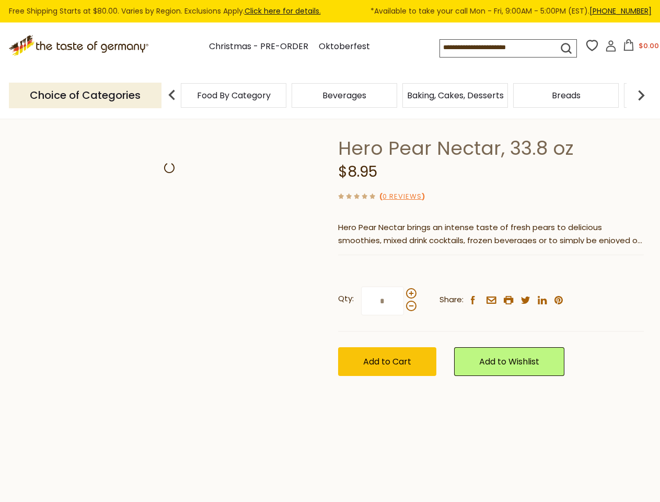 This screenshot has height=502, width=660. Describe the element at coordinates (85, 95) in the screenshot. I see `p: Choice of Categories` at that location.